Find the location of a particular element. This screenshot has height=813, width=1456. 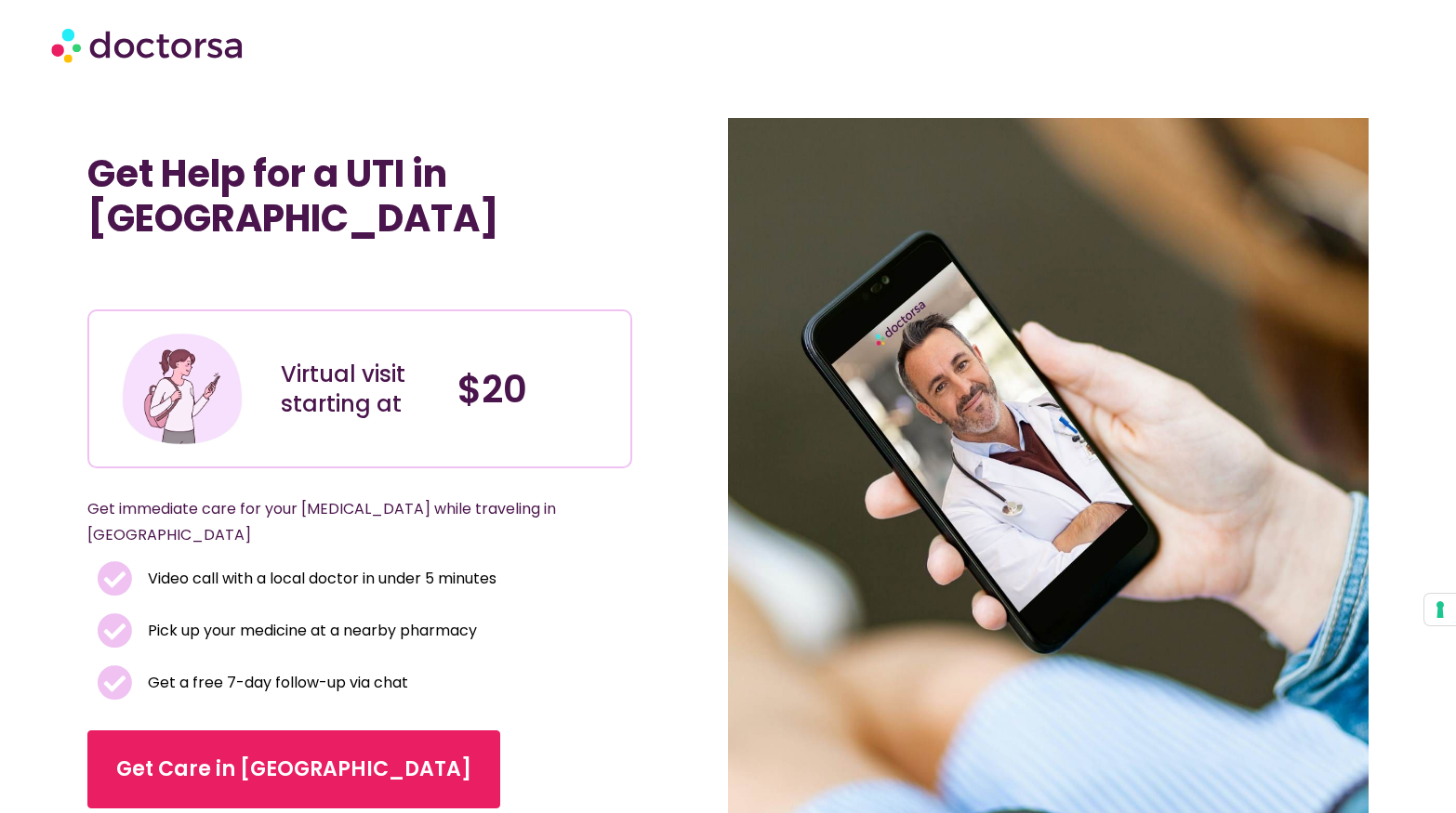

div: Virtual visit starting at is located at coordinates (359, 389).